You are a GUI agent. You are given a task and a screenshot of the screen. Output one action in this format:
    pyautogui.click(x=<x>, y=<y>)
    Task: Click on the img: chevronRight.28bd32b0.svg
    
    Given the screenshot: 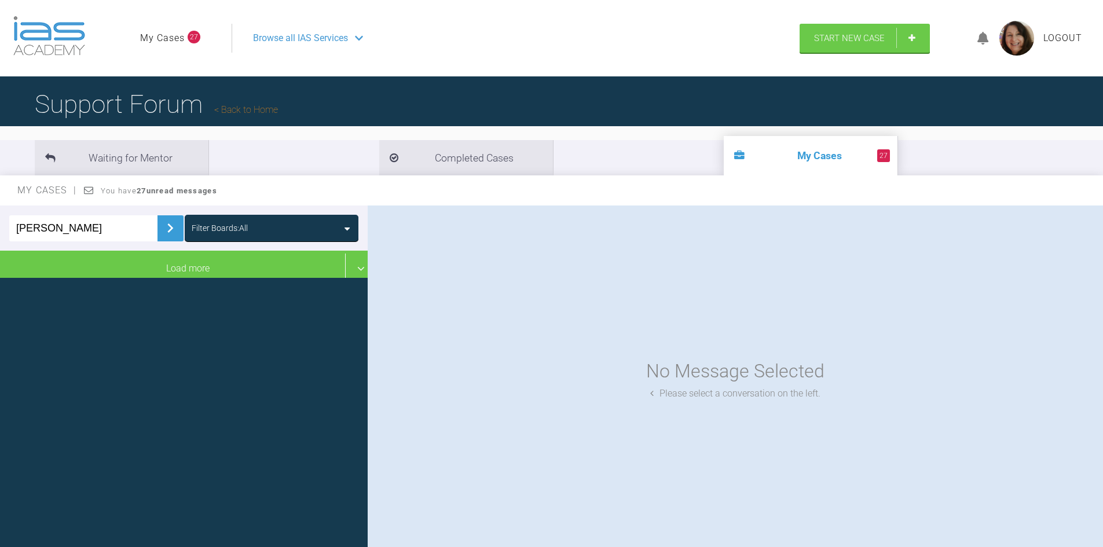 What is the action you would take?
    pyautogui.click(x=170, y=228)
    